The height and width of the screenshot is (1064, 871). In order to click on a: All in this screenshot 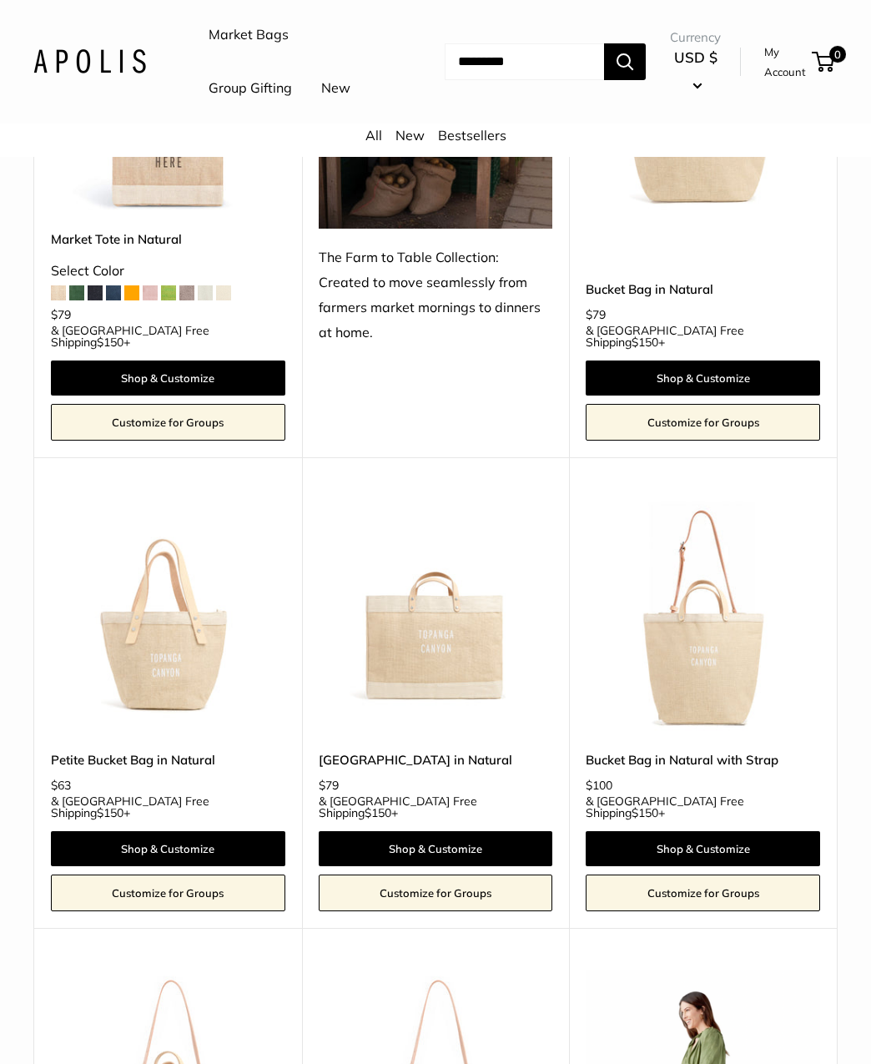, I will do `click(374, 135)`.